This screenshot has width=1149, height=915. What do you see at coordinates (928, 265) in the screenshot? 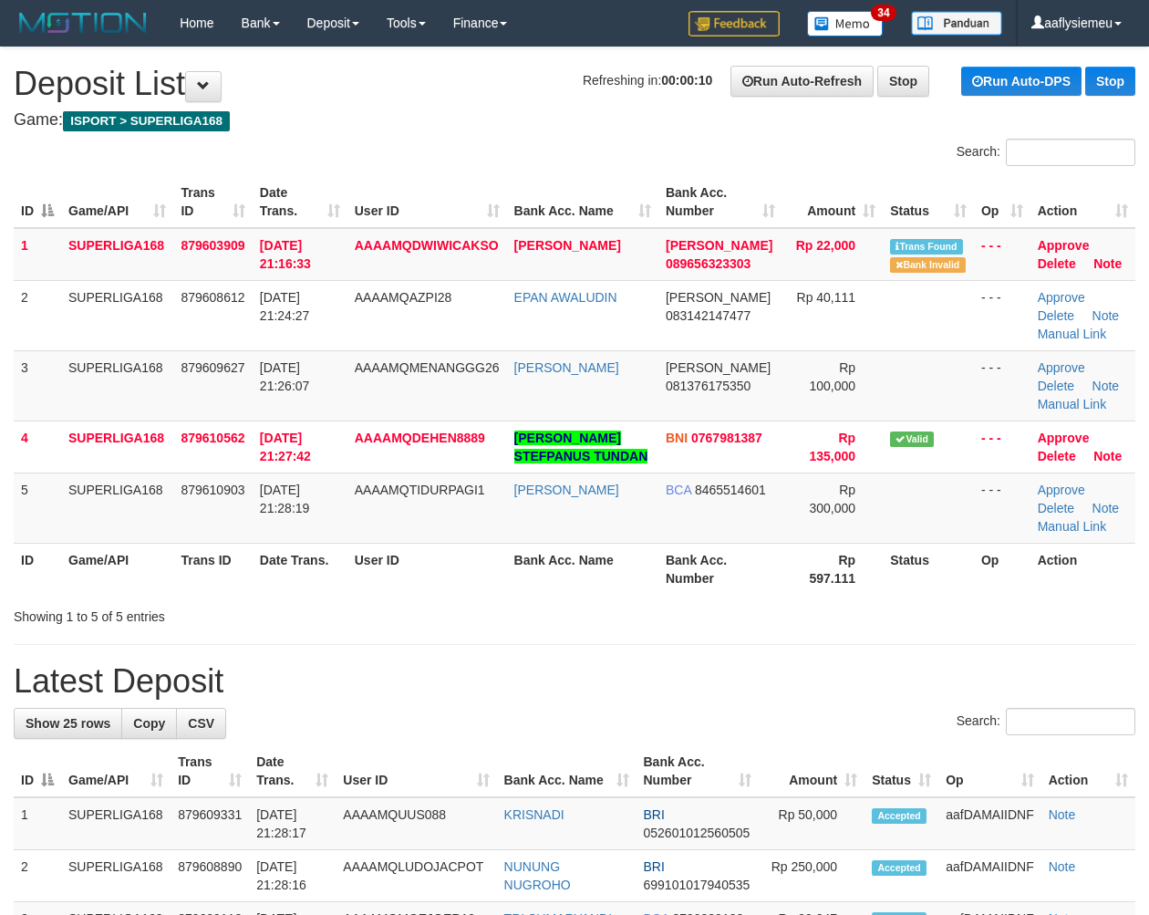
I see `span: Bank is not match` at bounding box center [928, 265].